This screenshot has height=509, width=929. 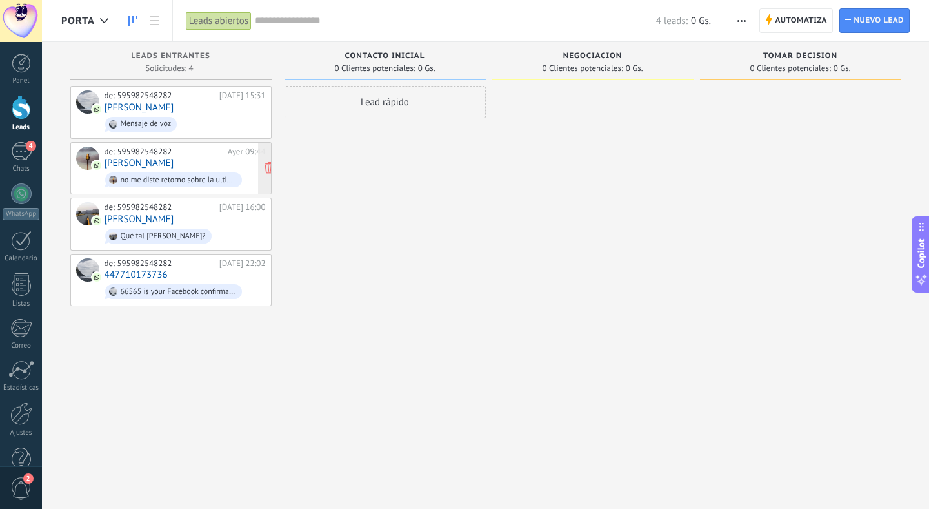 What do you see at coordinates (88, 270) in the screenshot?
I see `div: 447710173736` at bounding box center [88, 270].